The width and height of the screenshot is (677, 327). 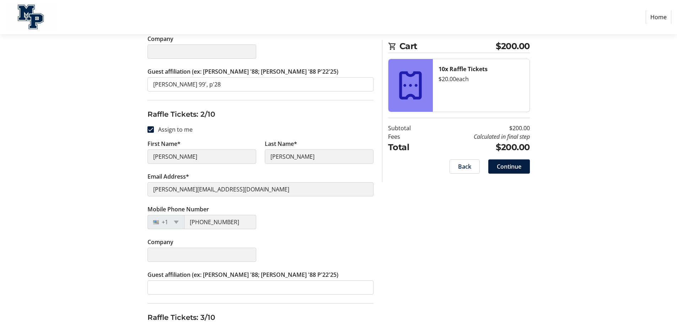 I want to click on img: Malvern Prep Football's Logo, so click(x=31, y=17).